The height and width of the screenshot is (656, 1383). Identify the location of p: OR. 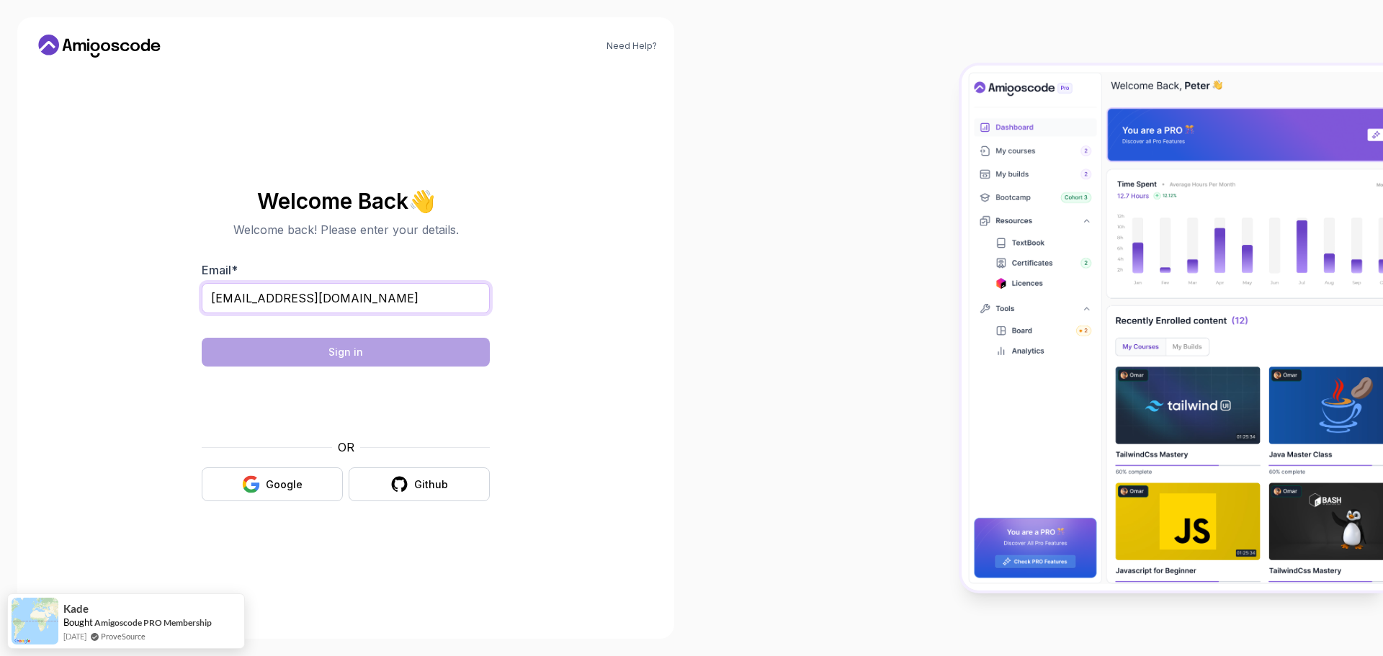
(346, 447).